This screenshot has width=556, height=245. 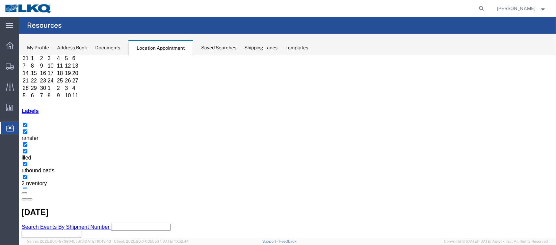 I want to click on span: utbound oads, so click(x=19, y=115).